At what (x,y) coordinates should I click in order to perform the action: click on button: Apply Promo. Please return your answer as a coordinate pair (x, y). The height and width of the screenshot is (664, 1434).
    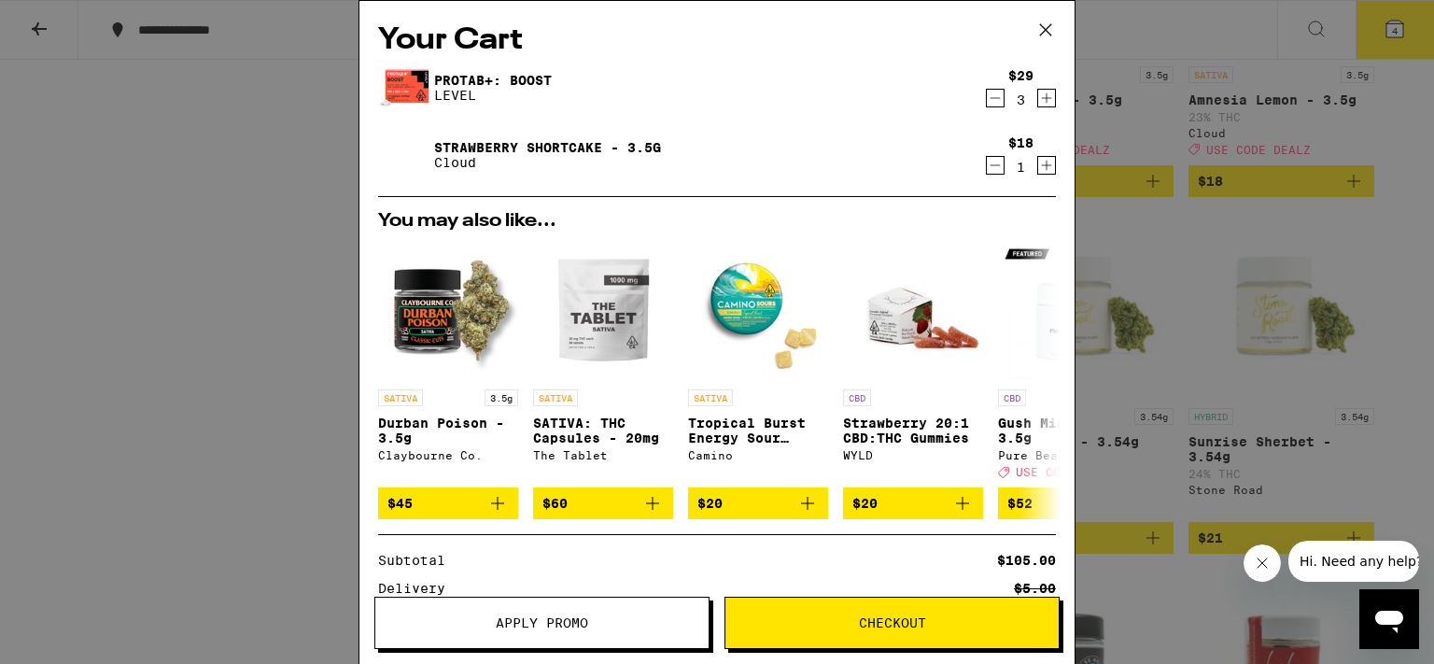
    Looking at the image, I should click on (542, 623).